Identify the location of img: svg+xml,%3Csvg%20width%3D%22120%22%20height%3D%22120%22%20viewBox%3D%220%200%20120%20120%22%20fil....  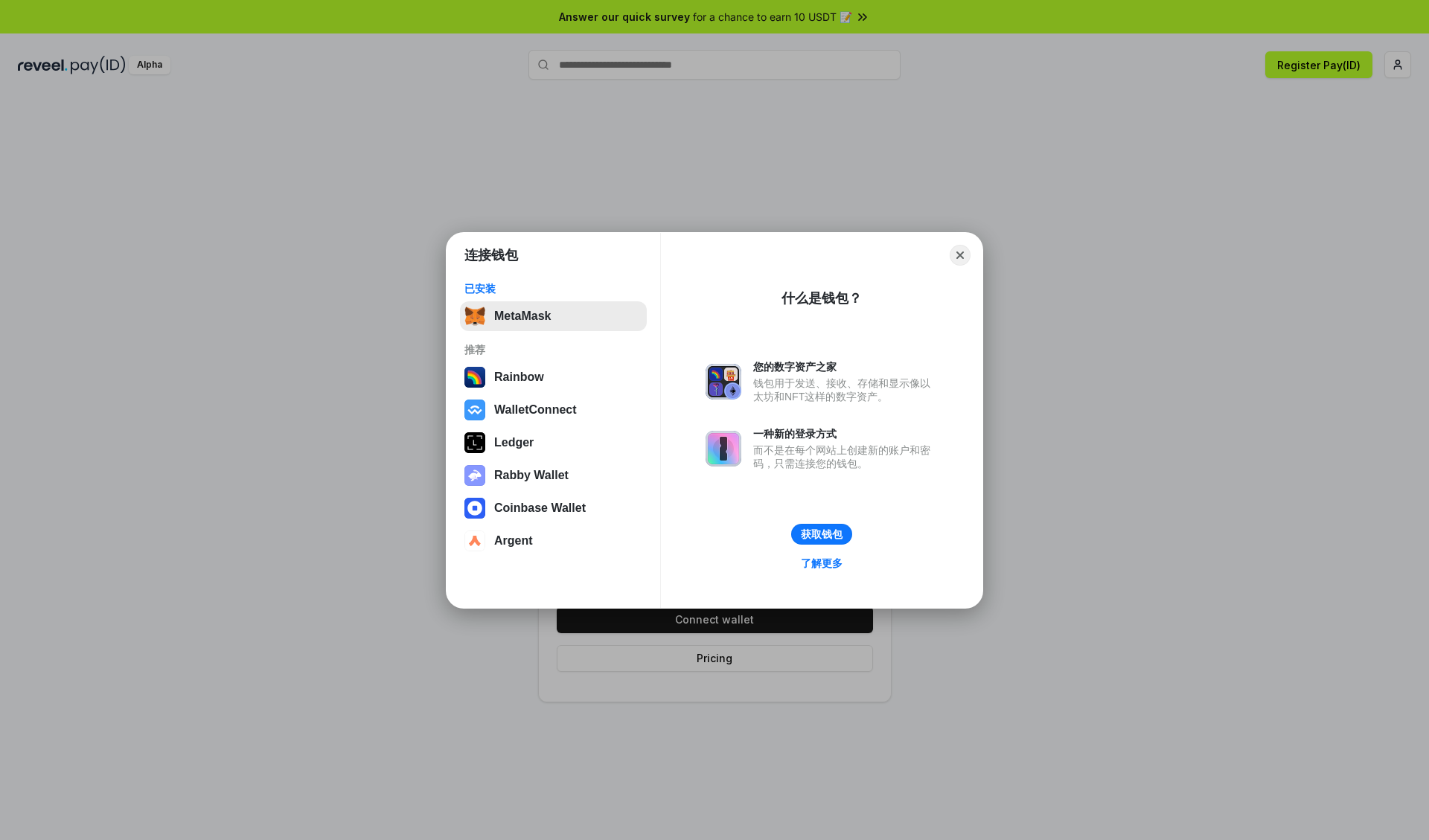
(474, 377).